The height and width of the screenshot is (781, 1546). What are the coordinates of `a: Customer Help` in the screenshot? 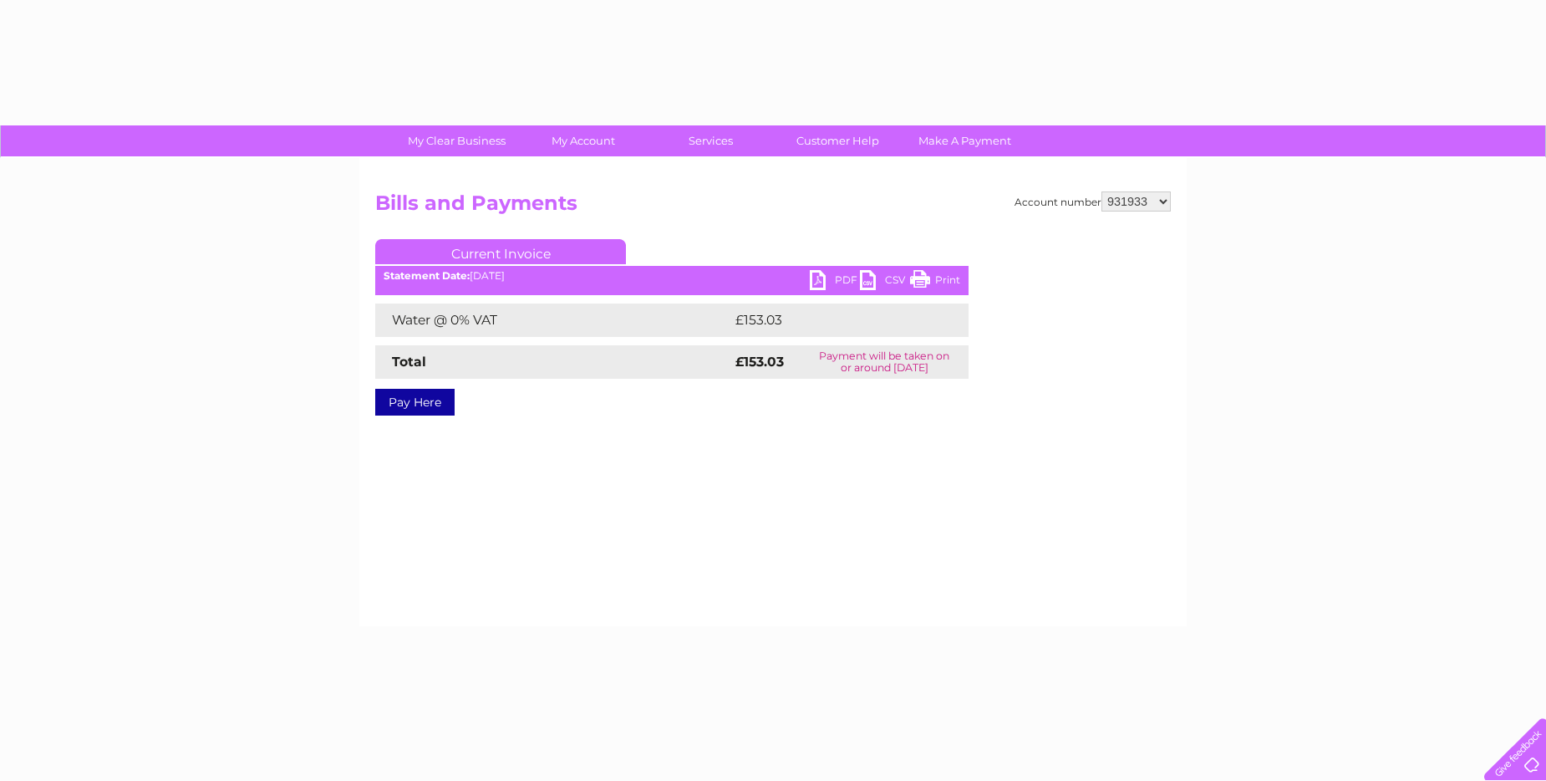 It's located at (837, 140).